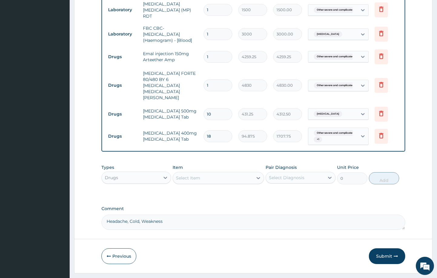 The width and height of the screenshot is (437, 278). Describe the element at coordinates (59, 176) in the screenshot. I see `textarea: Type your message and hit 'Enter'` at that location.